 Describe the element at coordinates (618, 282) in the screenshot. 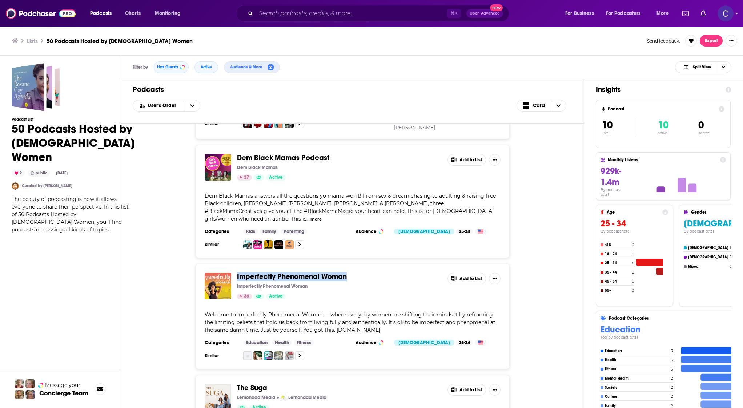

I see `h4: 45 - 54` at that location.